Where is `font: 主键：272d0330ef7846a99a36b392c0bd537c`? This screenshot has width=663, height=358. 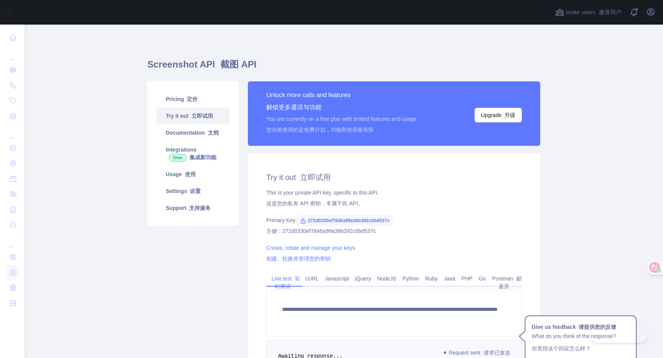 font: 主键：272d0330ef7846a99a36b392c0bd537c is located at coordinates (321, 231).